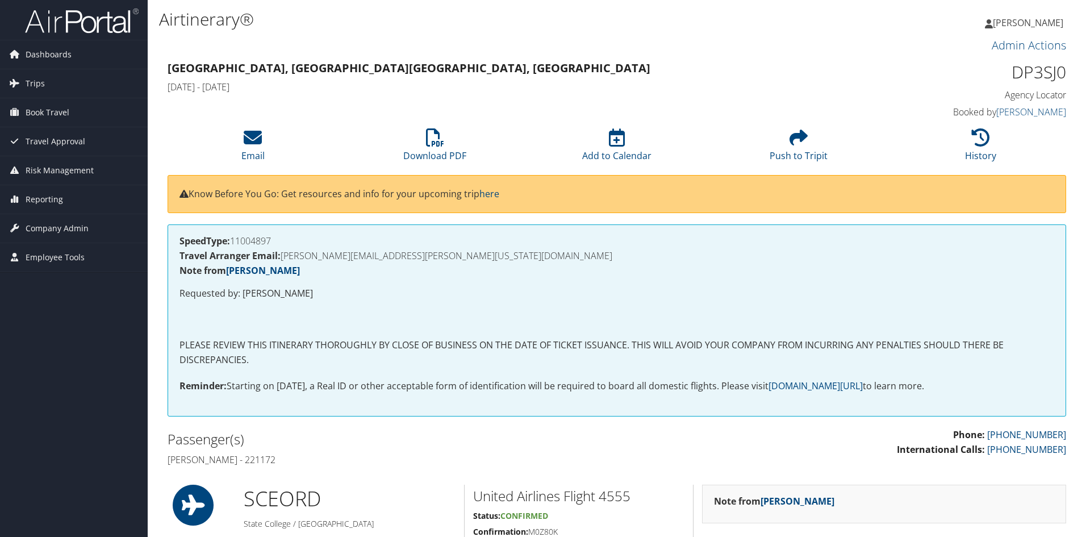  I want to click on h2: United Airlines Flight 4555, so click(579, 496).